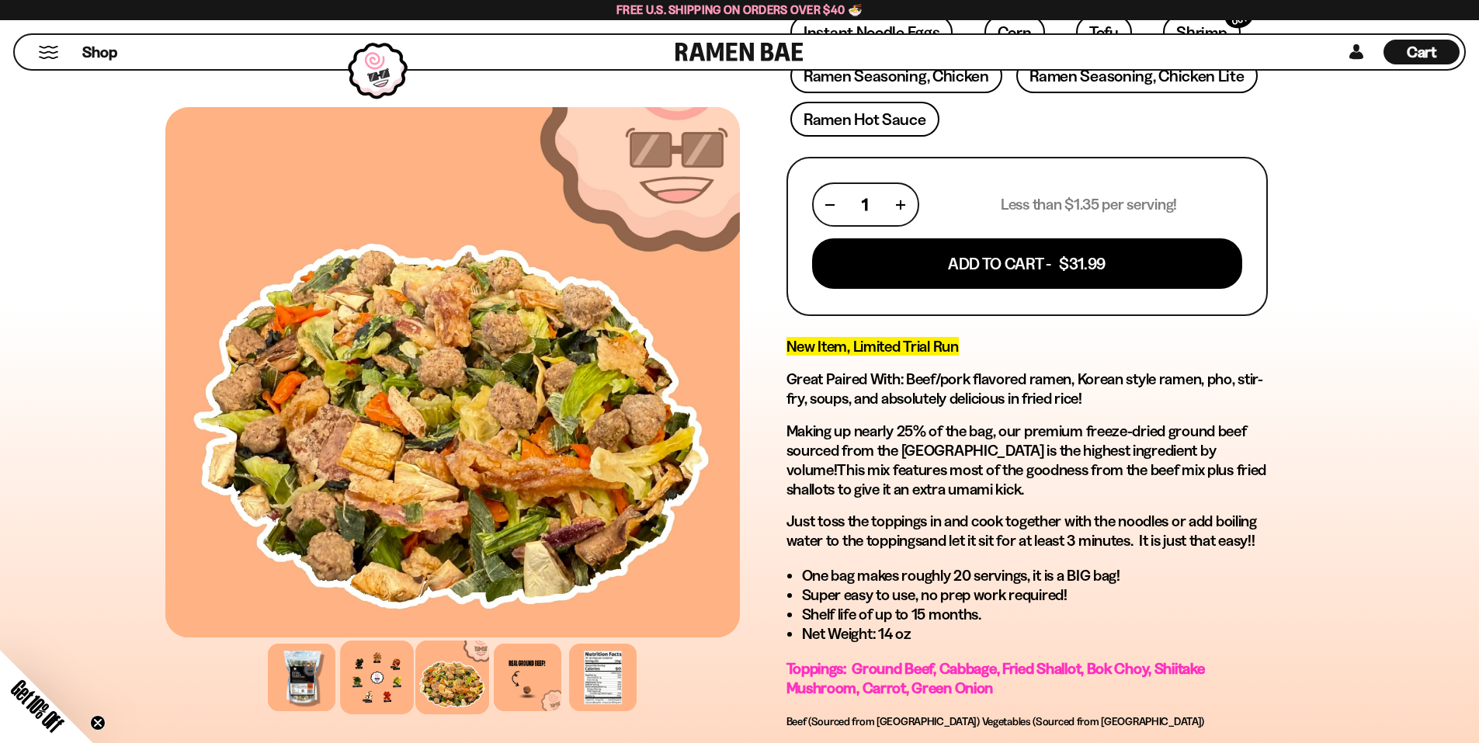  Describe the element at coordinates (48, 52) in the screenshot. I see `button: Mobile Menu Trigger` at that location.